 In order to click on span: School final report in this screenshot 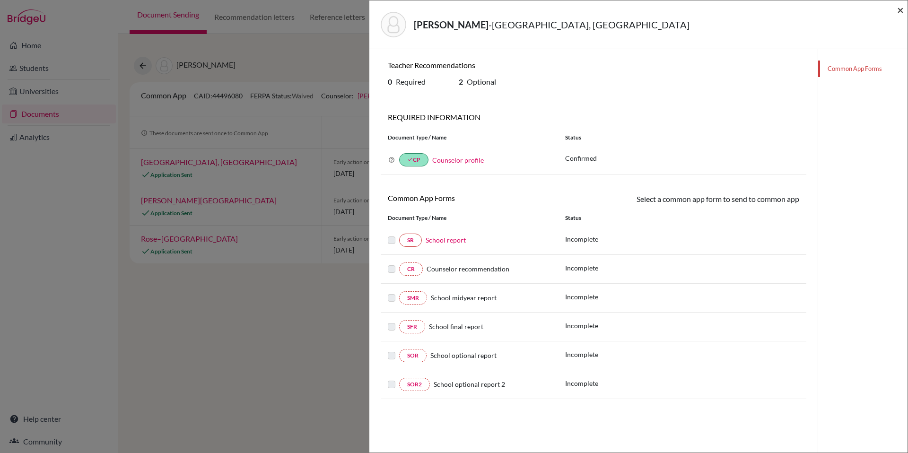, I will do `click(456, 326)`.